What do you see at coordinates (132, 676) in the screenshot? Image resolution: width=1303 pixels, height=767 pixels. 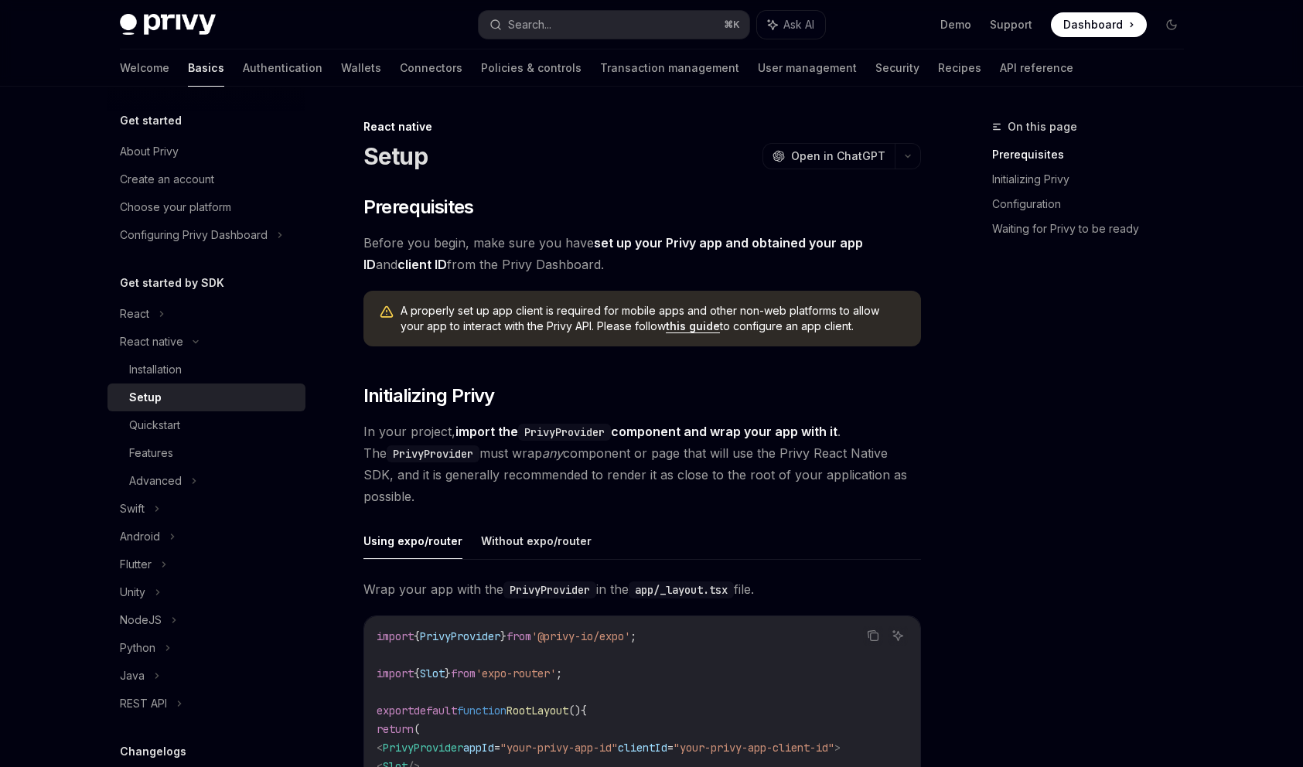 I see `div: Java` at bounding box center [132, 676].